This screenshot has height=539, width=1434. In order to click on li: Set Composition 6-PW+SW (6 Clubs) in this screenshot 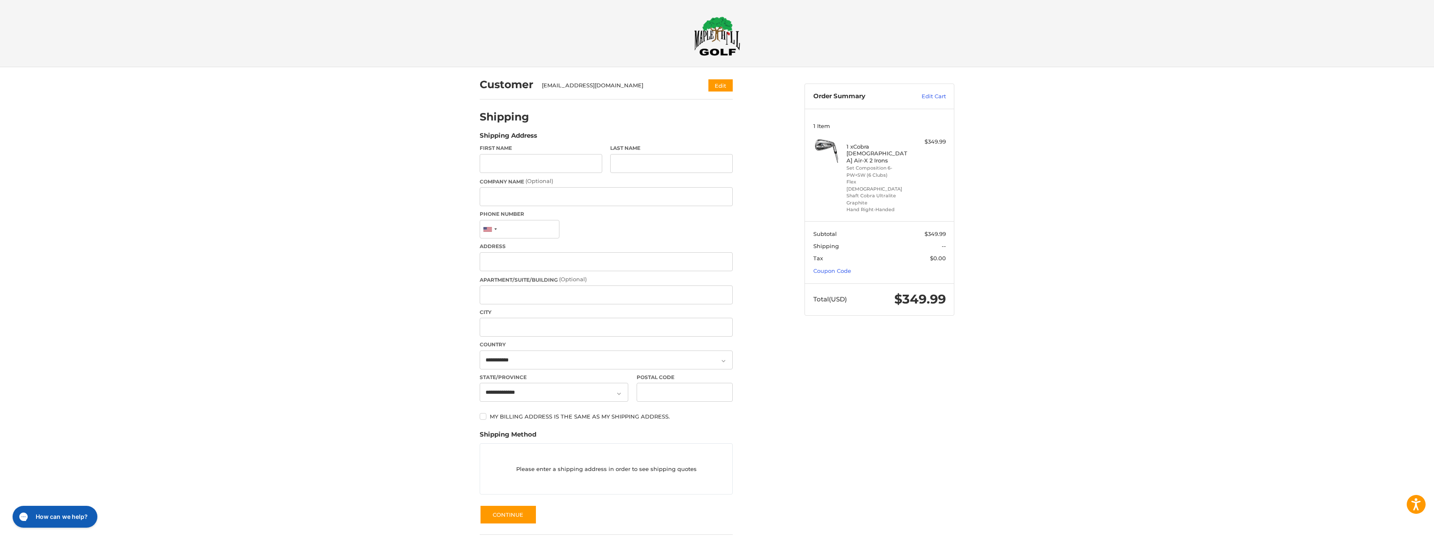, I will do `click(878, 171)`.